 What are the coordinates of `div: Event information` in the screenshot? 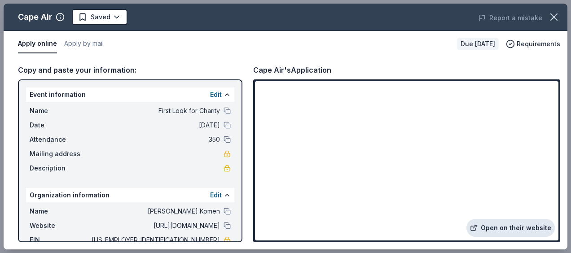 It's located at (130, 95).